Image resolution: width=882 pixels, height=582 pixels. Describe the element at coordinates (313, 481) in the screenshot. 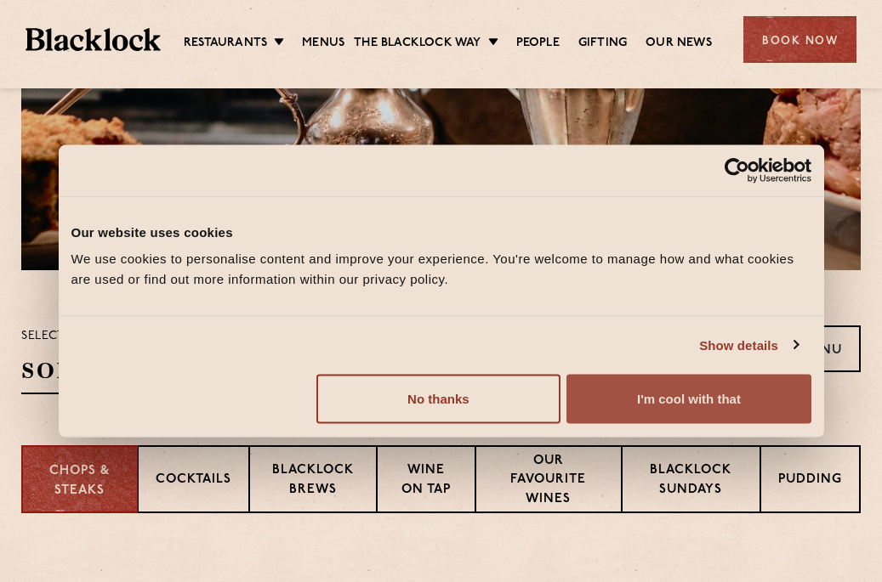

I see `p: Blacklock Brews` at that location.